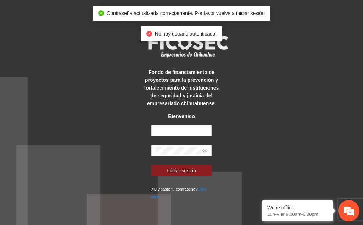 The width and height of the screenshot is (363, 225). Describe the element at coordinates (186, 13) in the screenshot. I see `span: Contraseña actualizada correctamente. Por favor vuelve a iniciar sesión` at that location.